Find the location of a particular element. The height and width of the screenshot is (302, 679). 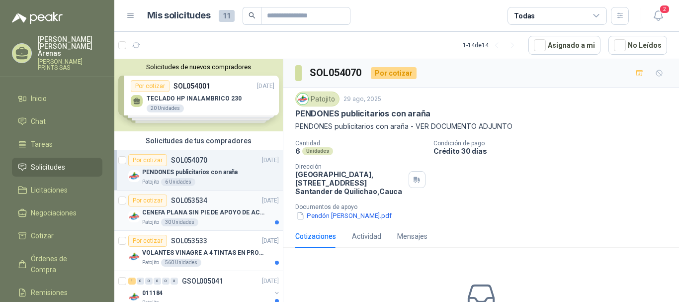

div: Todas is located at coordinates (524, 16).